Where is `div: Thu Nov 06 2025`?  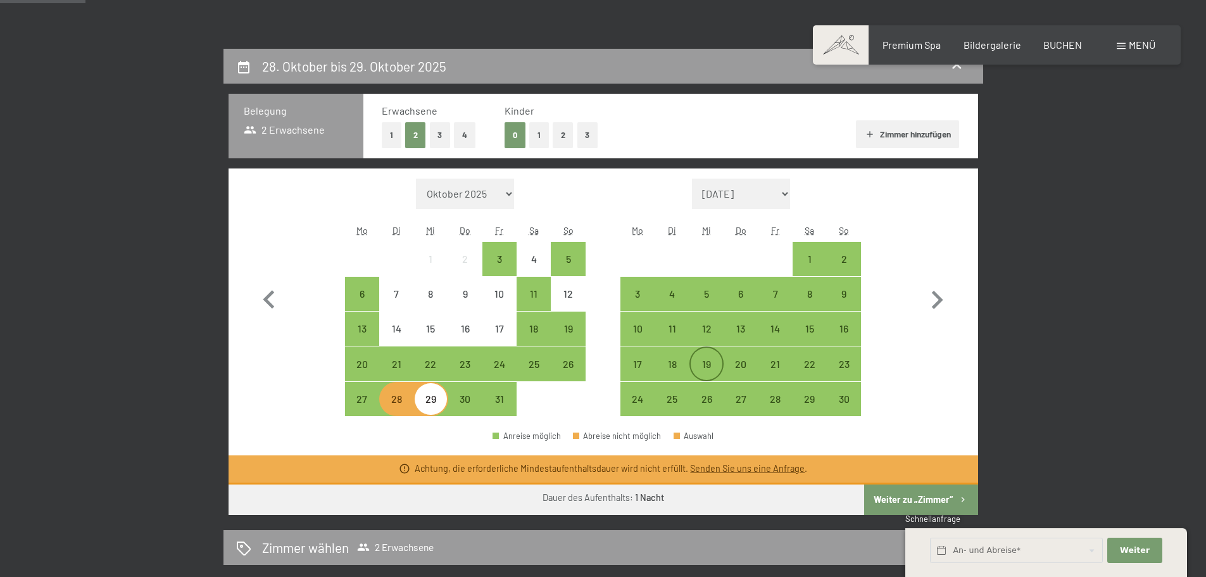
div: Thu Nov 06 2025 is located at coordinates (741, 294).